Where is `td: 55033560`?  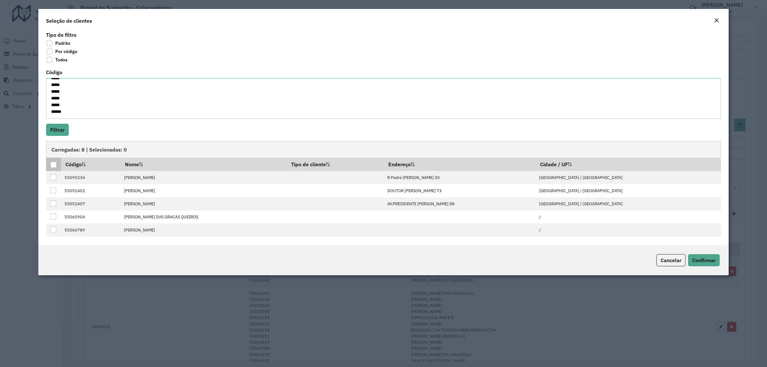 td: 55033560 is located at coordinates (91, 243).